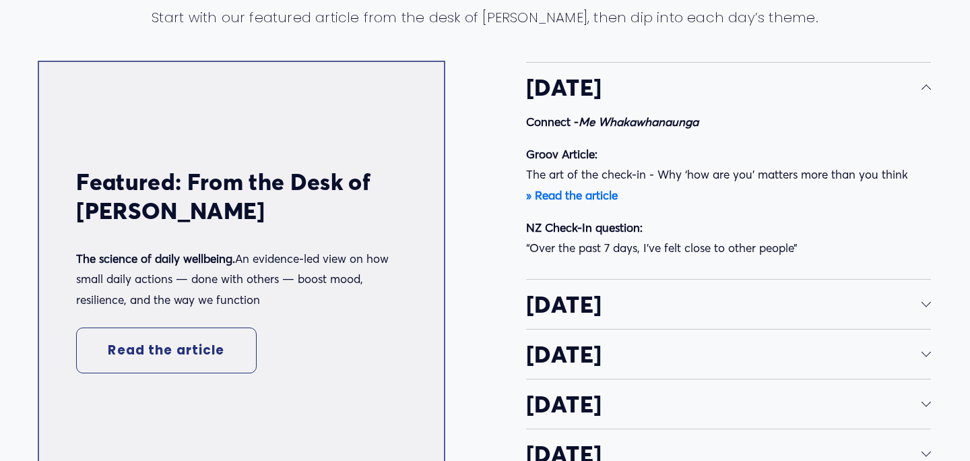 This screenshot has width=970, height=461. I want to click on a: Read the article, so click(166, 350).